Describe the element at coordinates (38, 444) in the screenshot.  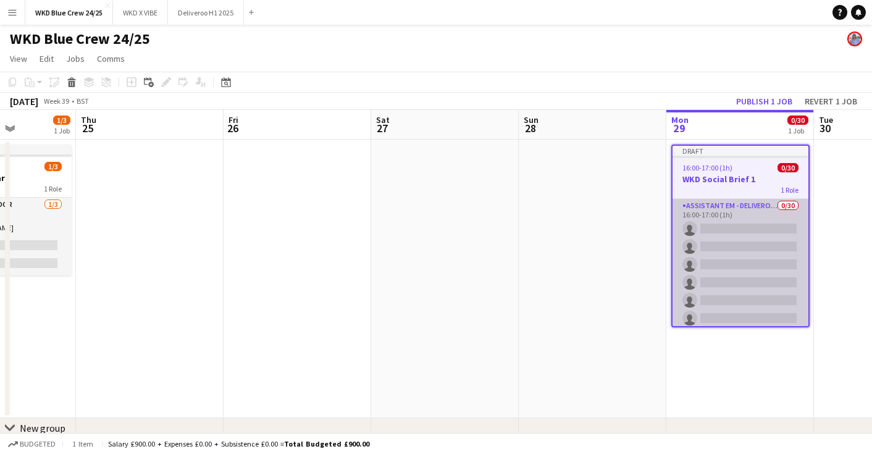
I see `span: Budgeted` at that location.